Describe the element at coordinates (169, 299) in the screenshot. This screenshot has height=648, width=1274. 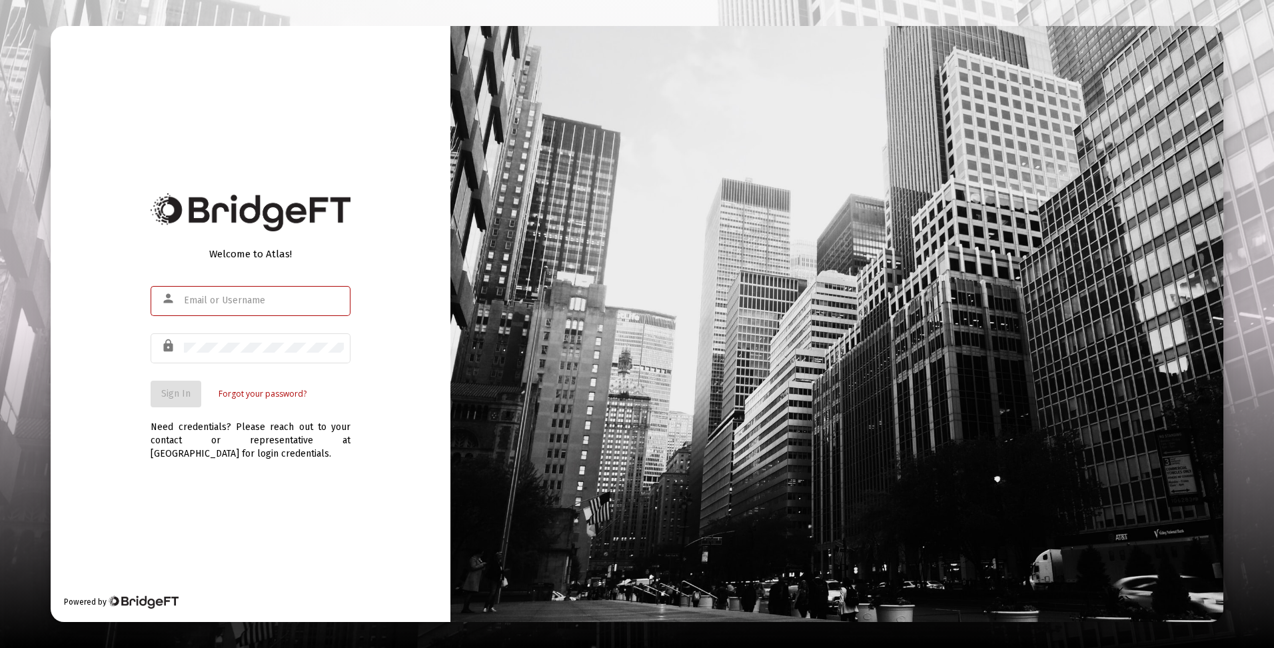
I see `mat-icon: person` at that location.